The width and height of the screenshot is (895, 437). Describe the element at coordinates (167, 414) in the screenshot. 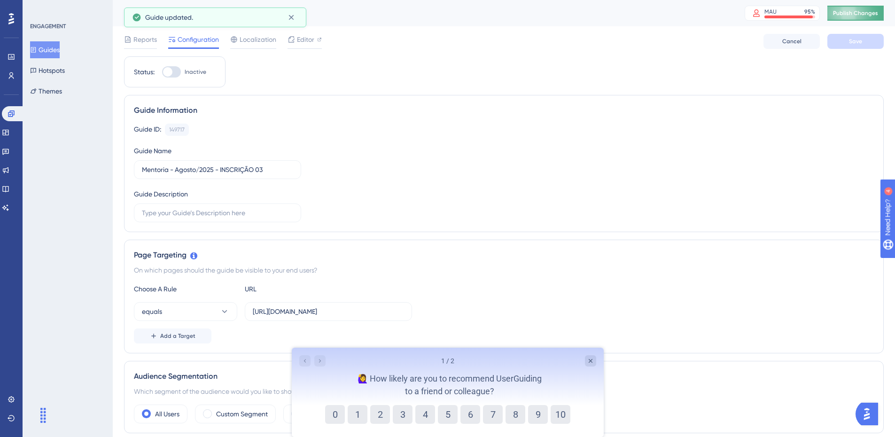

I see `label: All Users` at that location.